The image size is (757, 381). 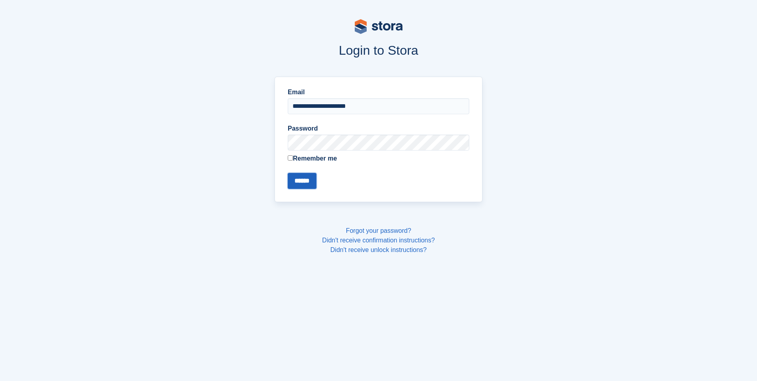 What do you see at coordinates (290, 158) in the screenshot?
I see `input: Remember me` at bounding box center [290, 158].